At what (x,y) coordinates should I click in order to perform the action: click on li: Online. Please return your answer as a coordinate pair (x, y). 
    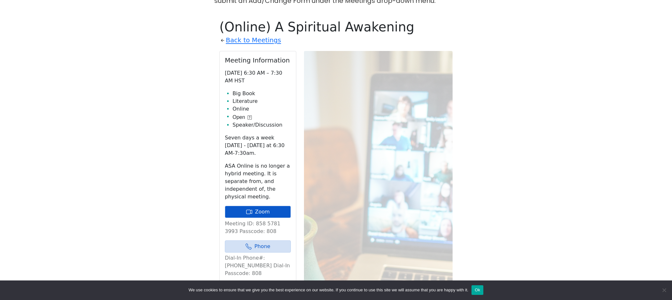
    Looking at the image, I should click on (262, 109).